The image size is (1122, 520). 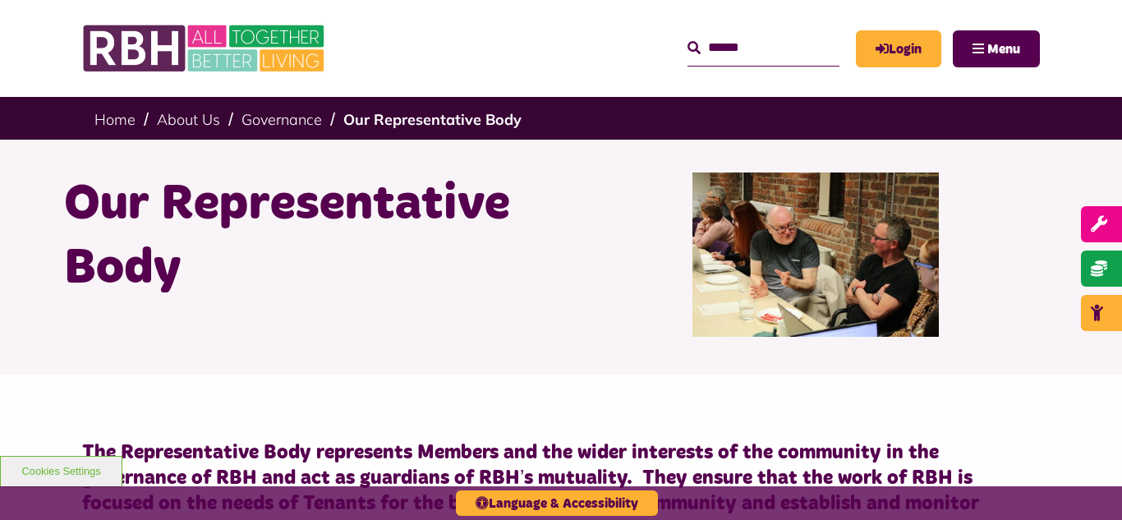 What do you see at coordinates (115, 119) in the screenshot?
I see `a: Home` at bounding box center [115, 119].